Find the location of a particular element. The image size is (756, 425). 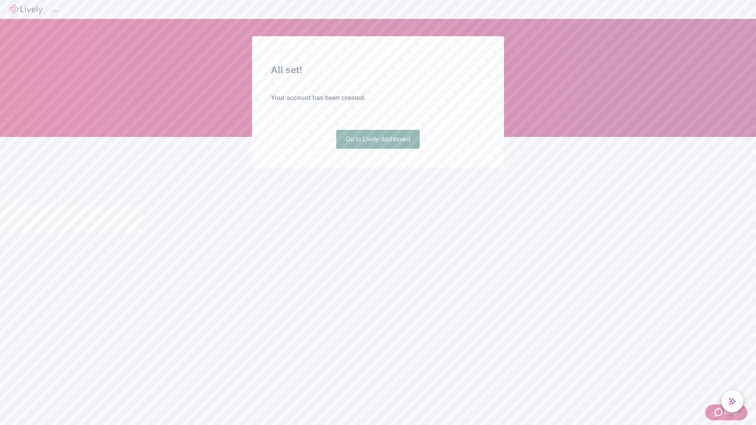

button: Log out is located at coordinates (55, 11).